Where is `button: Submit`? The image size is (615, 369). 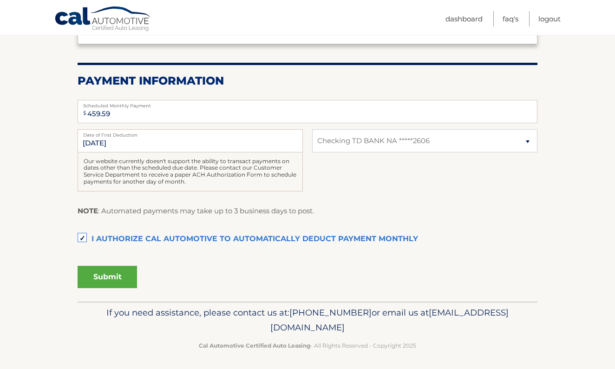 button: Submit is located at coordinates (107, 277).